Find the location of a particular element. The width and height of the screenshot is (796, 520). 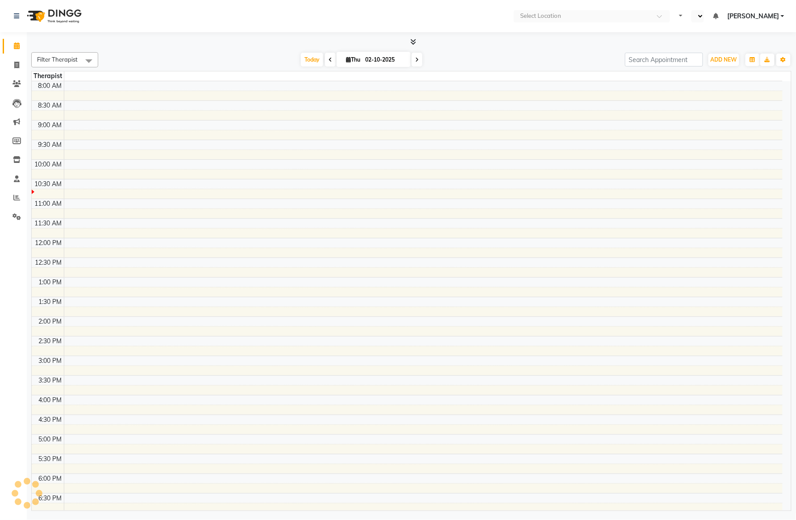

div: 11:30 AM is located at coordinates (48, 223).